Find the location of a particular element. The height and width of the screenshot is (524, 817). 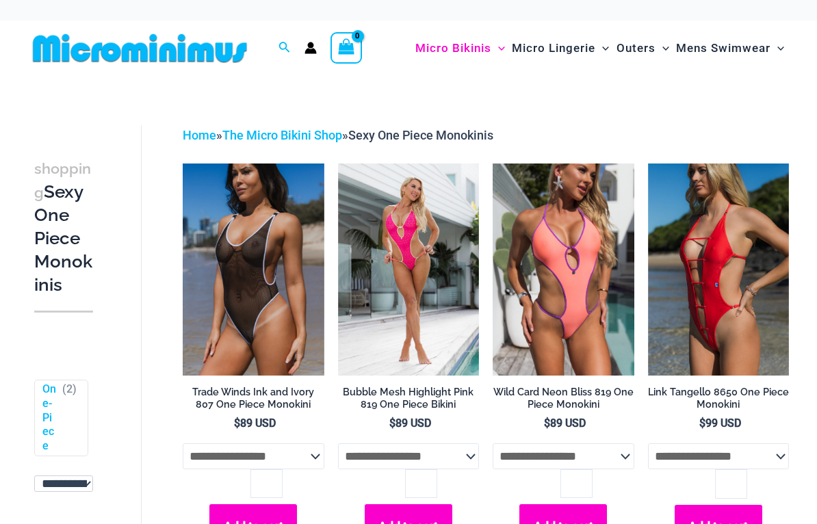

img: Bubble Mesh Highlight Pink 819 One Piece 01 is located at coordinates (409, 270).